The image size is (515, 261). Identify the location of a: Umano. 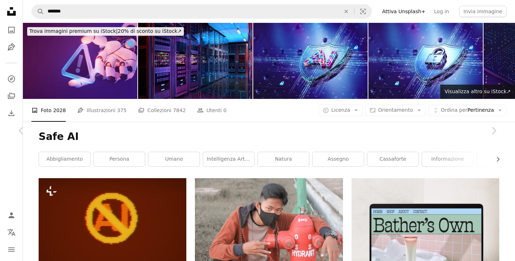
(174, 159).